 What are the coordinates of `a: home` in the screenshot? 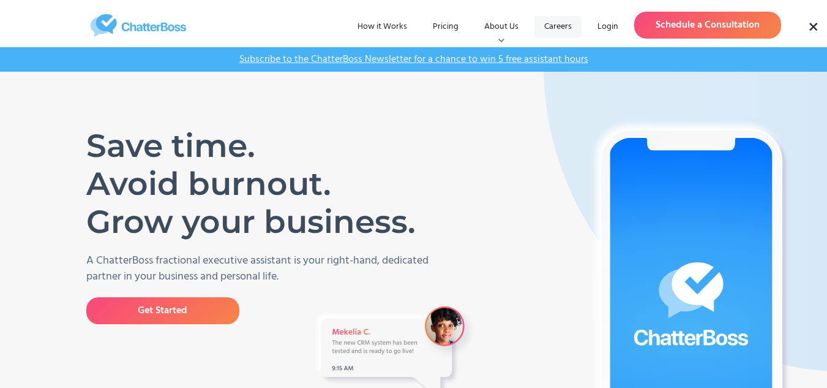 It's located at (138, 25).